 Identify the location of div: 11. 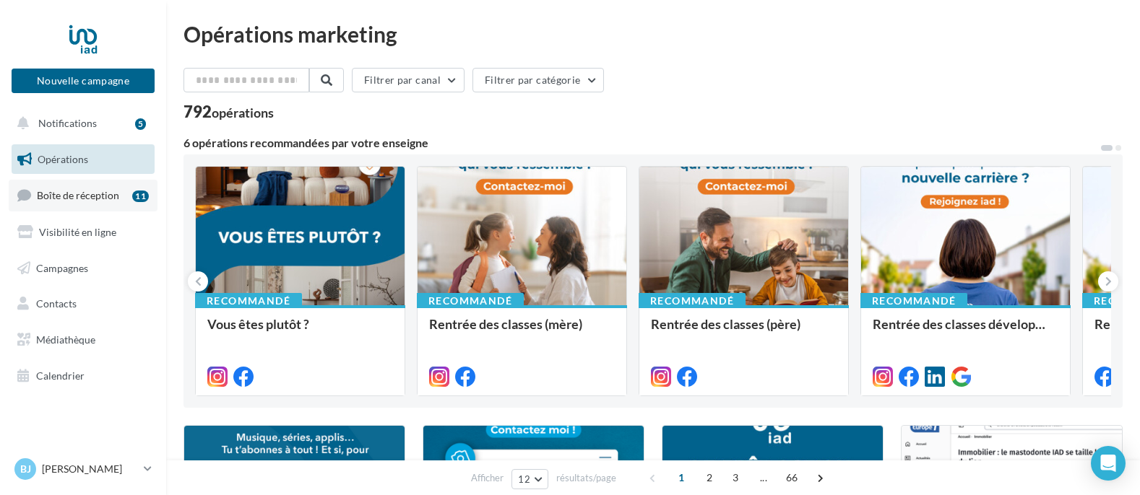
(140, 196).